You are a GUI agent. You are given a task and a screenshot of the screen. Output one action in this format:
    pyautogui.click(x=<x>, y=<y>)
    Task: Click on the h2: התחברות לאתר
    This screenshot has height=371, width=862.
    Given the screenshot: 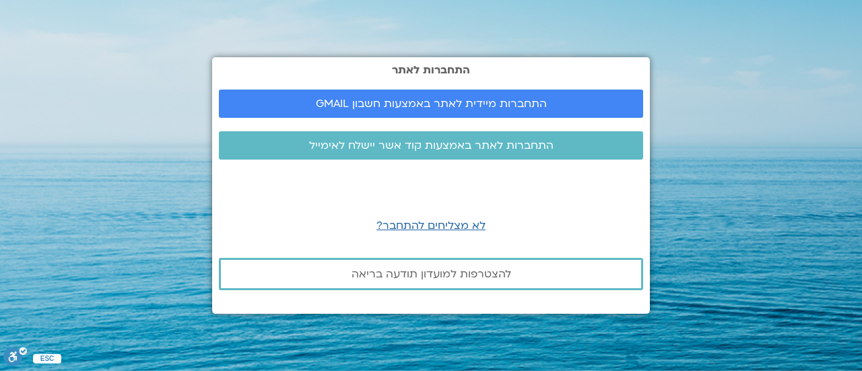 What is the action you would take?
    pyautogui.click(x=431, y=70)
    